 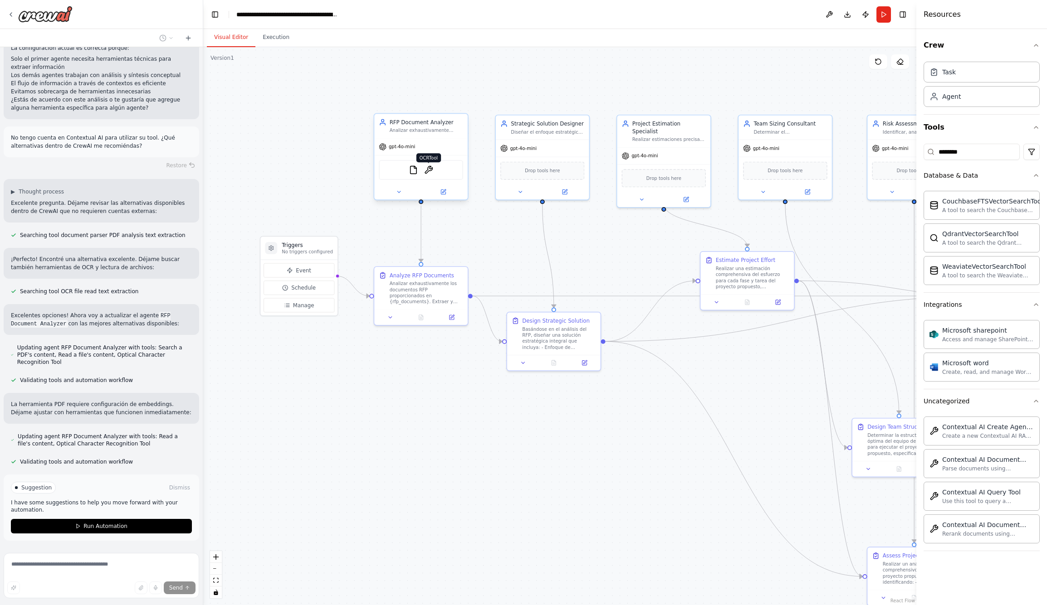 I want to click on h4: Resources, so click(x=942, y=15).